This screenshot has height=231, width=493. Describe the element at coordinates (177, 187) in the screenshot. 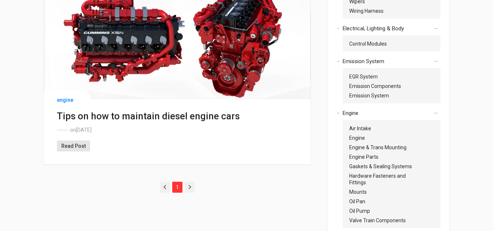

I see `span: 1` at that location.